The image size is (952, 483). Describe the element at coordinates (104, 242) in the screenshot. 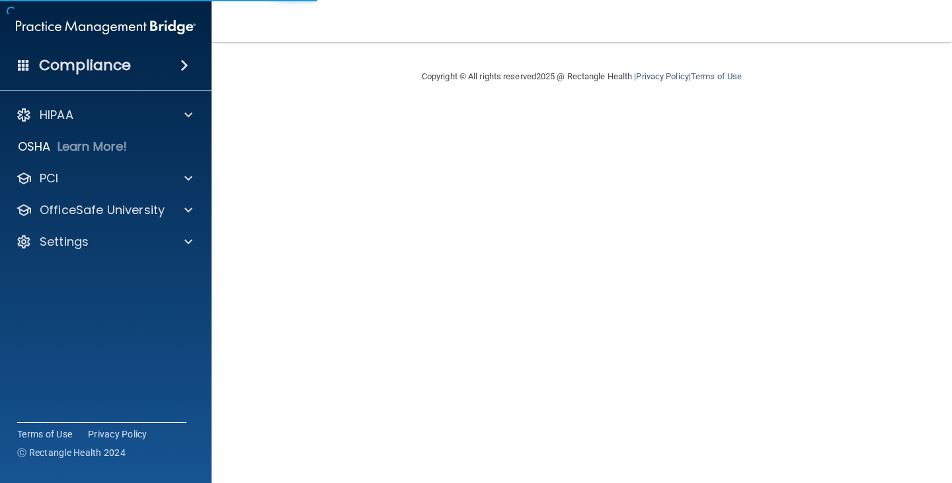

I see `a: Settings` at that location.